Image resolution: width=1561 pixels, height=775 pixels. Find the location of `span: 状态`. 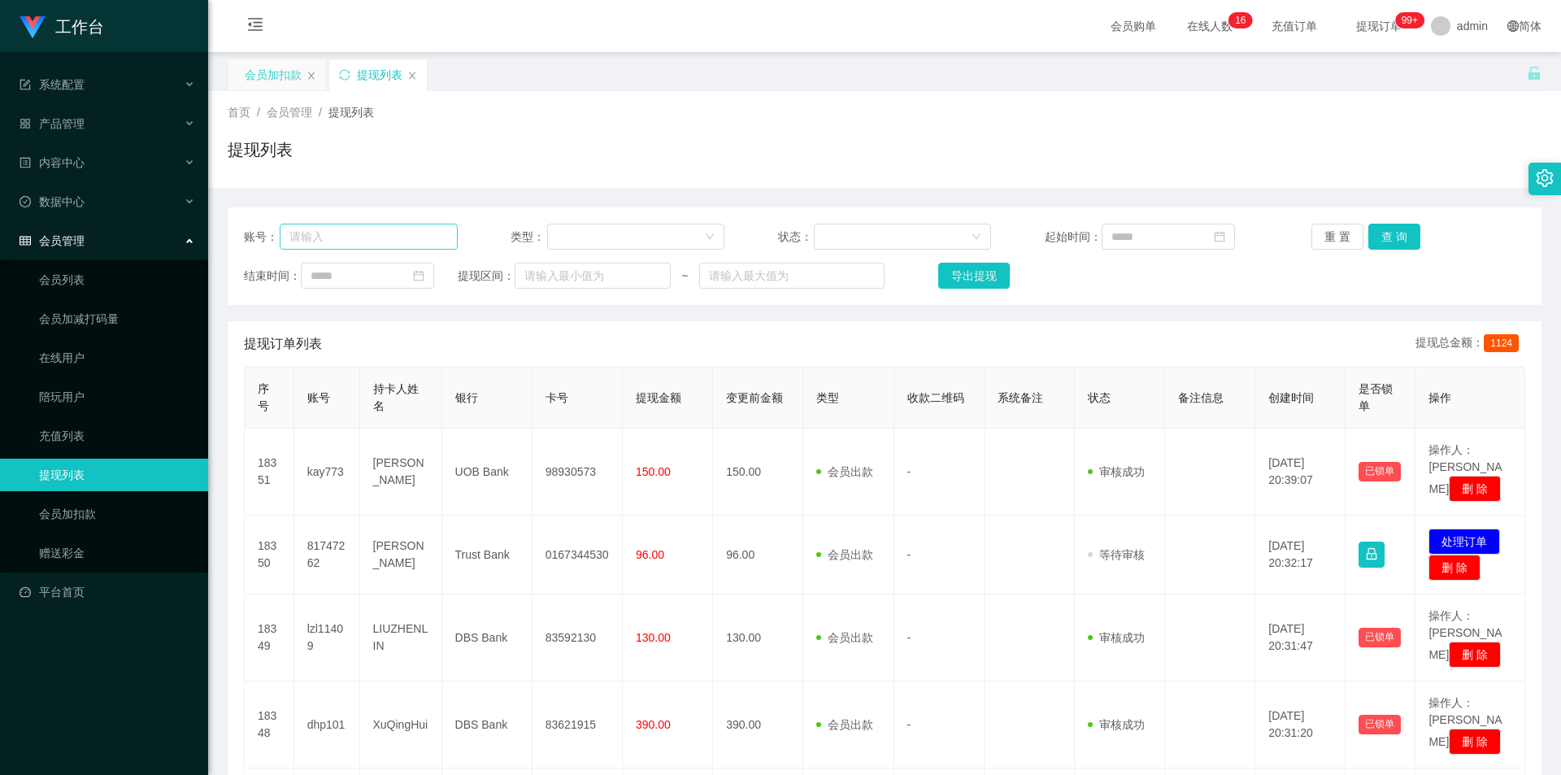

span: 状态 is located at coordinates (1099, 398).